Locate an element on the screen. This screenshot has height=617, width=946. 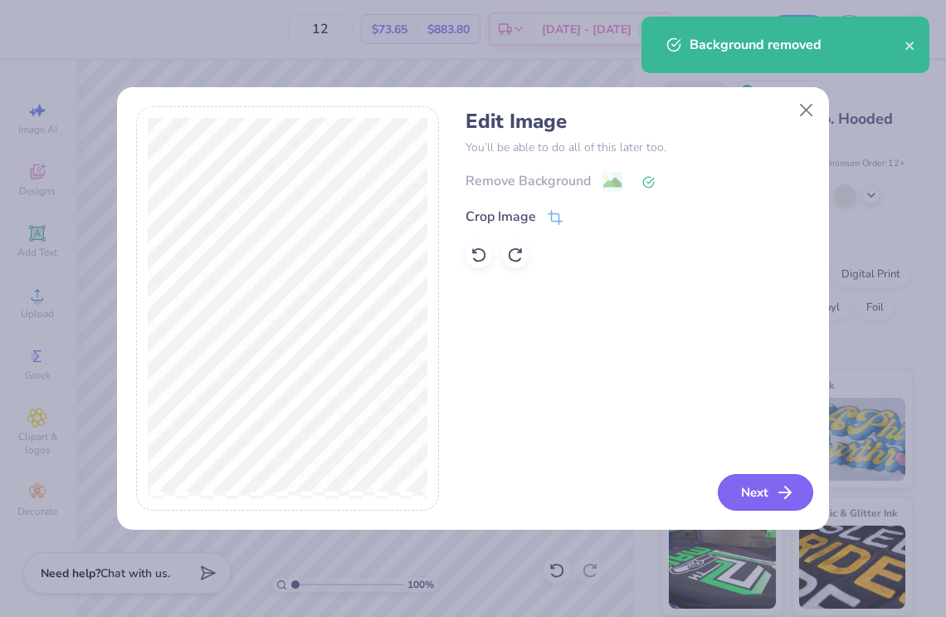
h4: Edit Image is located at coordinates (638, 121).